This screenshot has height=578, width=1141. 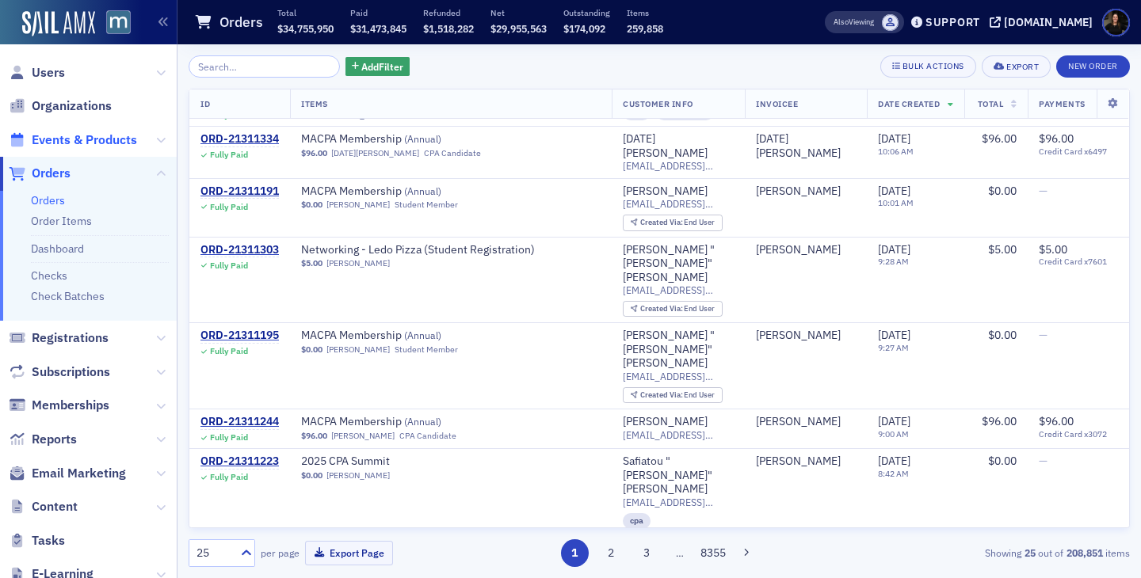 What do you see at coordinates (239, 139) in the screenshot?
I see `a: ORD-21311334` at bounding box center [239, 139].